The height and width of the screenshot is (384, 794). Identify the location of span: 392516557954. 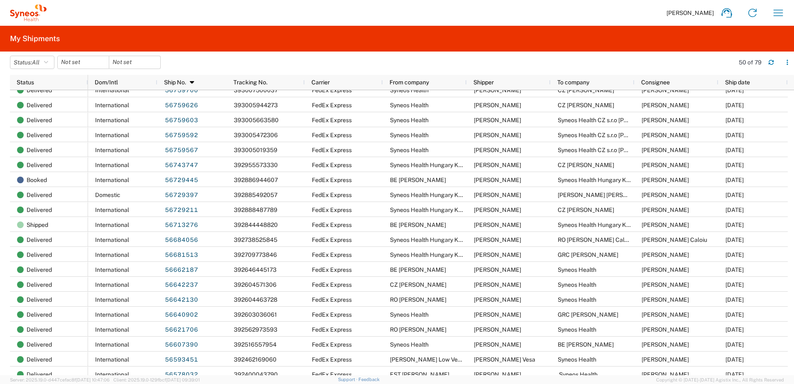
(255, 344).